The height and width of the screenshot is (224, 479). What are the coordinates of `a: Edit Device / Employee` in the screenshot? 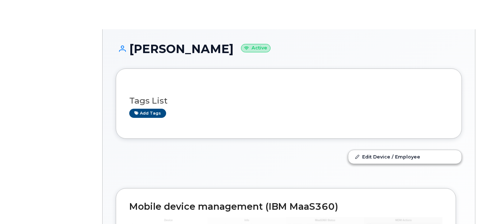 It's located at (405, 156).